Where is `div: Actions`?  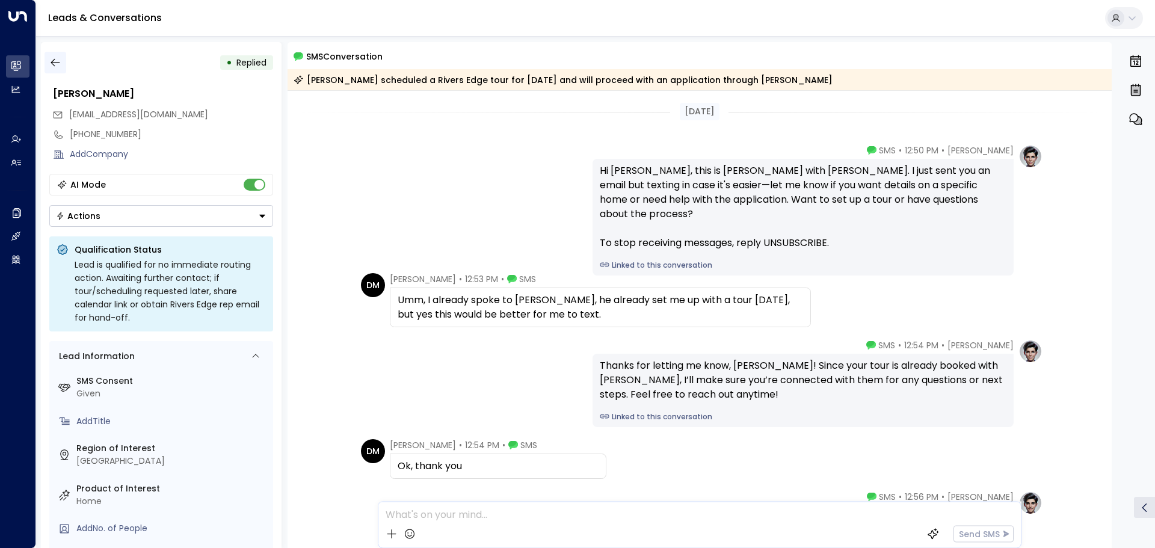
div: Actions is located at coordinates (78, 216).